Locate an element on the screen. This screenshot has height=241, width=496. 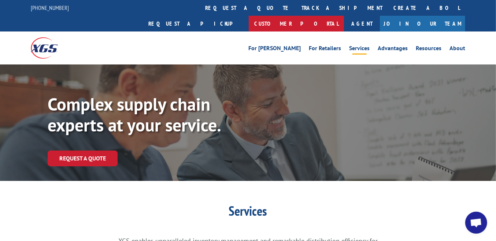
a: Request a Quote is located at coordinates (82, 158).